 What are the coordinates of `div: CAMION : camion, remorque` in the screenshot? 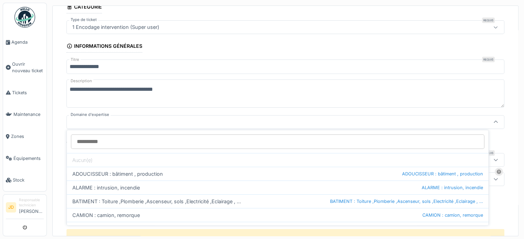 It's located at (277, 215).